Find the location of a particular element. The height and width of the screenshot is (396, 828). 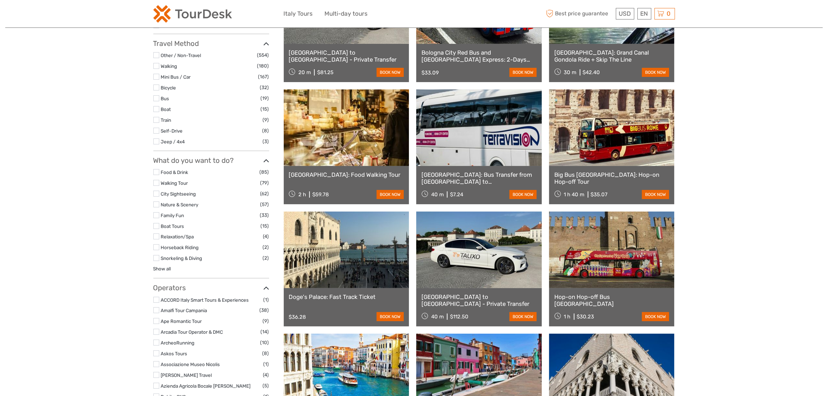

a: ArcheoRunning is located at coordinates (178, 343).